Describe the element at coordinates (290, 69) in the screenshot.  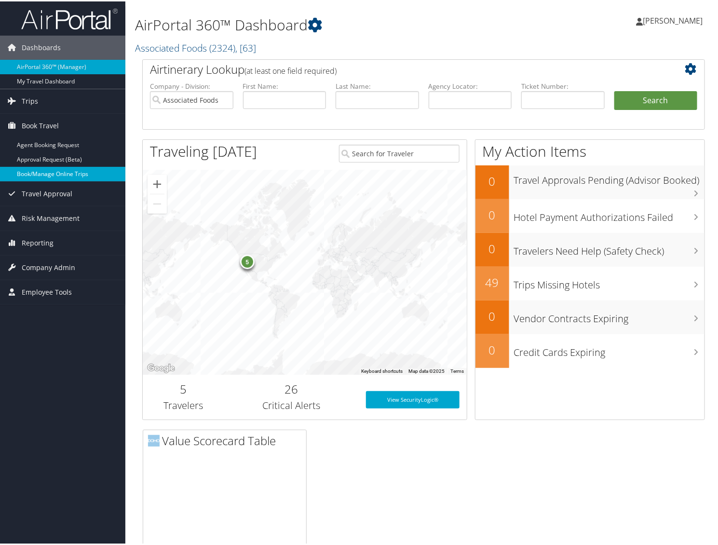
I see `span: (at least one field required)` at that location.